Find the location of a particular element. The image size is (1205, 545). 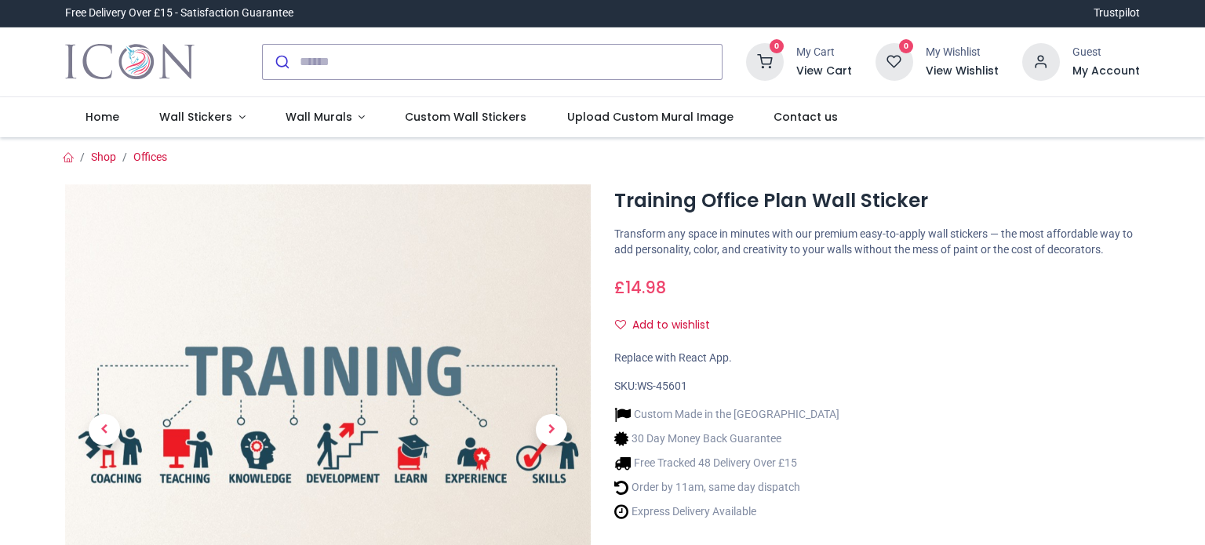

span: Next is located at coordinates (552, 430).